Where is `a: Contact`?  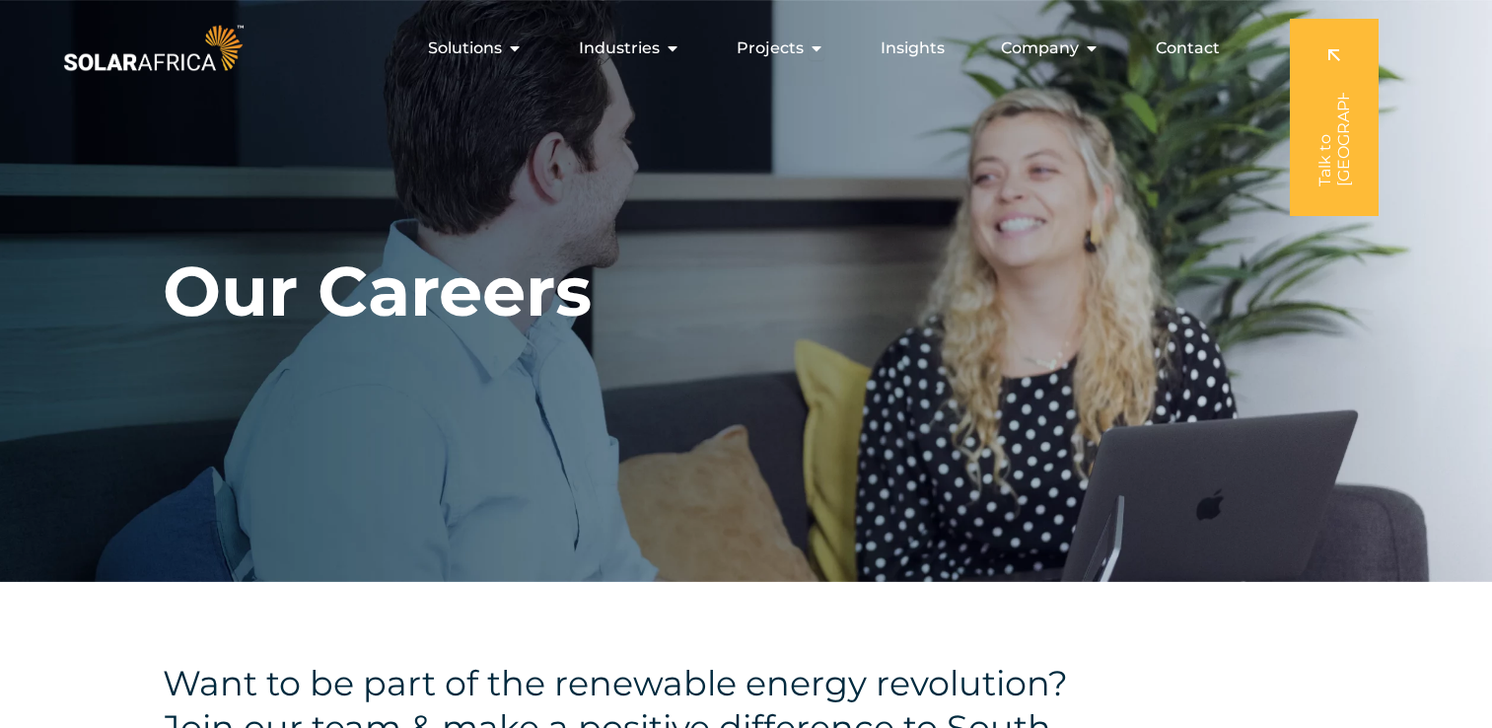 a: Contact is located at coordinates (1187, 48).